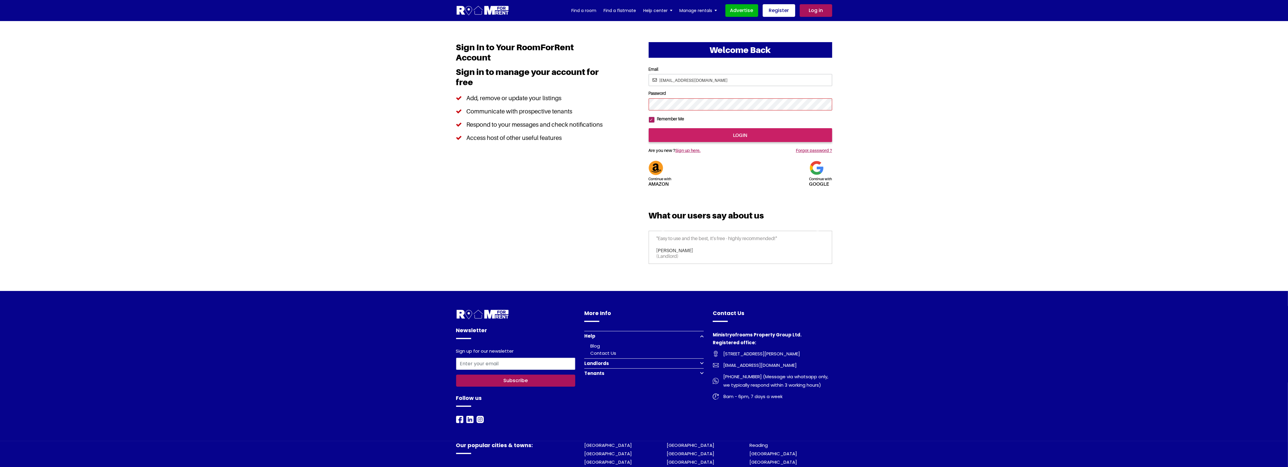 This screenshot has width=1288, height=467. Describe the element at coordinates (483, 11) in the screenshot. I see `img: Logo for Room for Rent, featuring a welcoming design with a house icon and modern typography` at that location.